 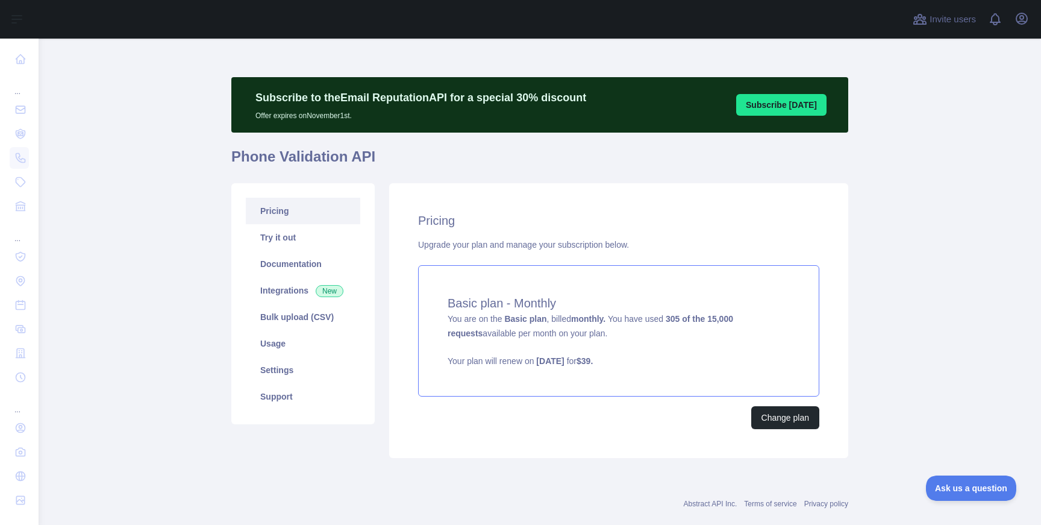 I want to click on strong: Basic plan, so click(x=525, y=319).